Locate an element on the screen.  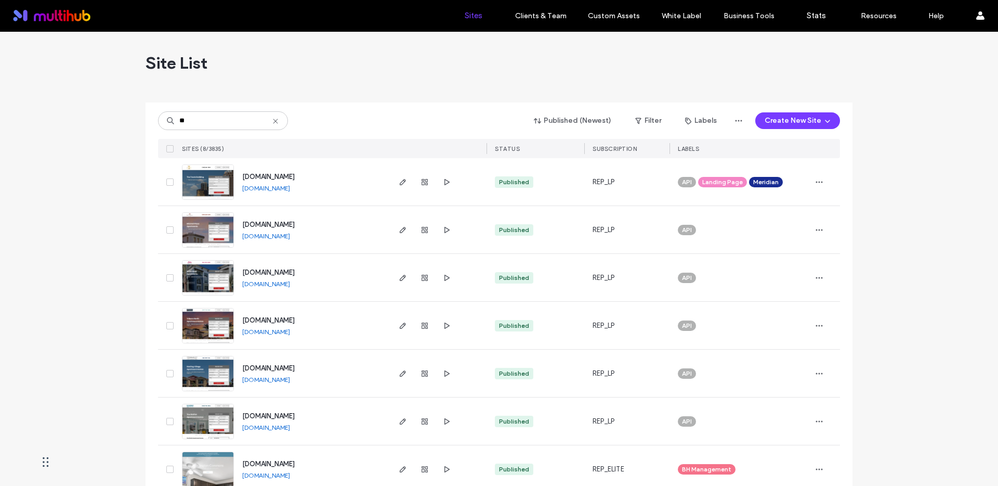
span: Landing Page is located at coordinates (723, 182).